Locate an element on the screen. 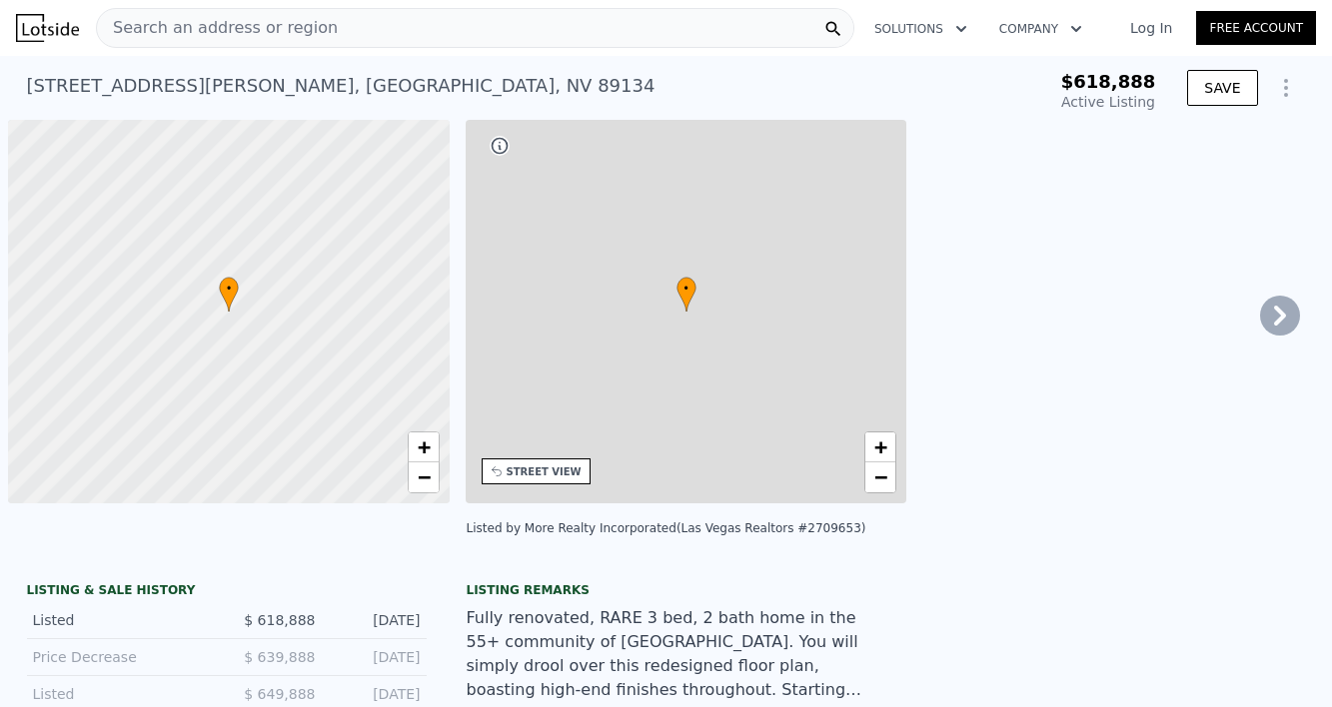 This screenshot has width=1332, height=707. span: $ 639,888 is located at coordinates (279, 657).